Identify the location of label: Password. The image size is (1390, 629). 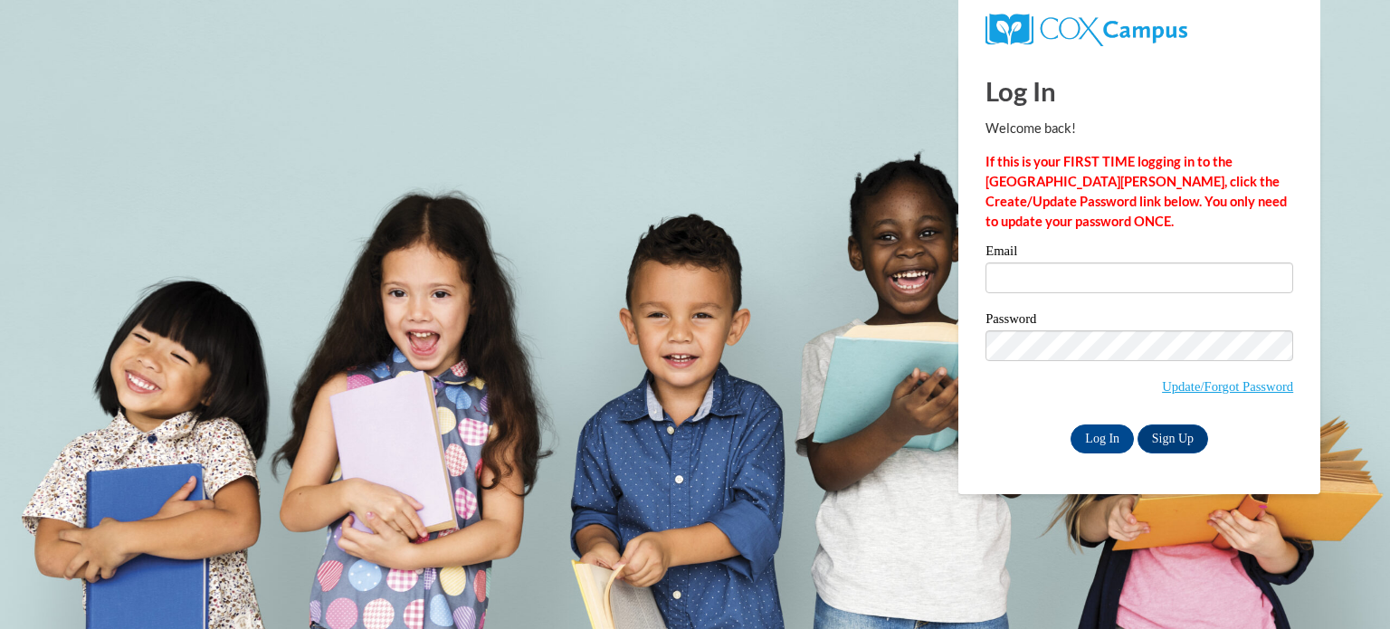
(1140, 321).